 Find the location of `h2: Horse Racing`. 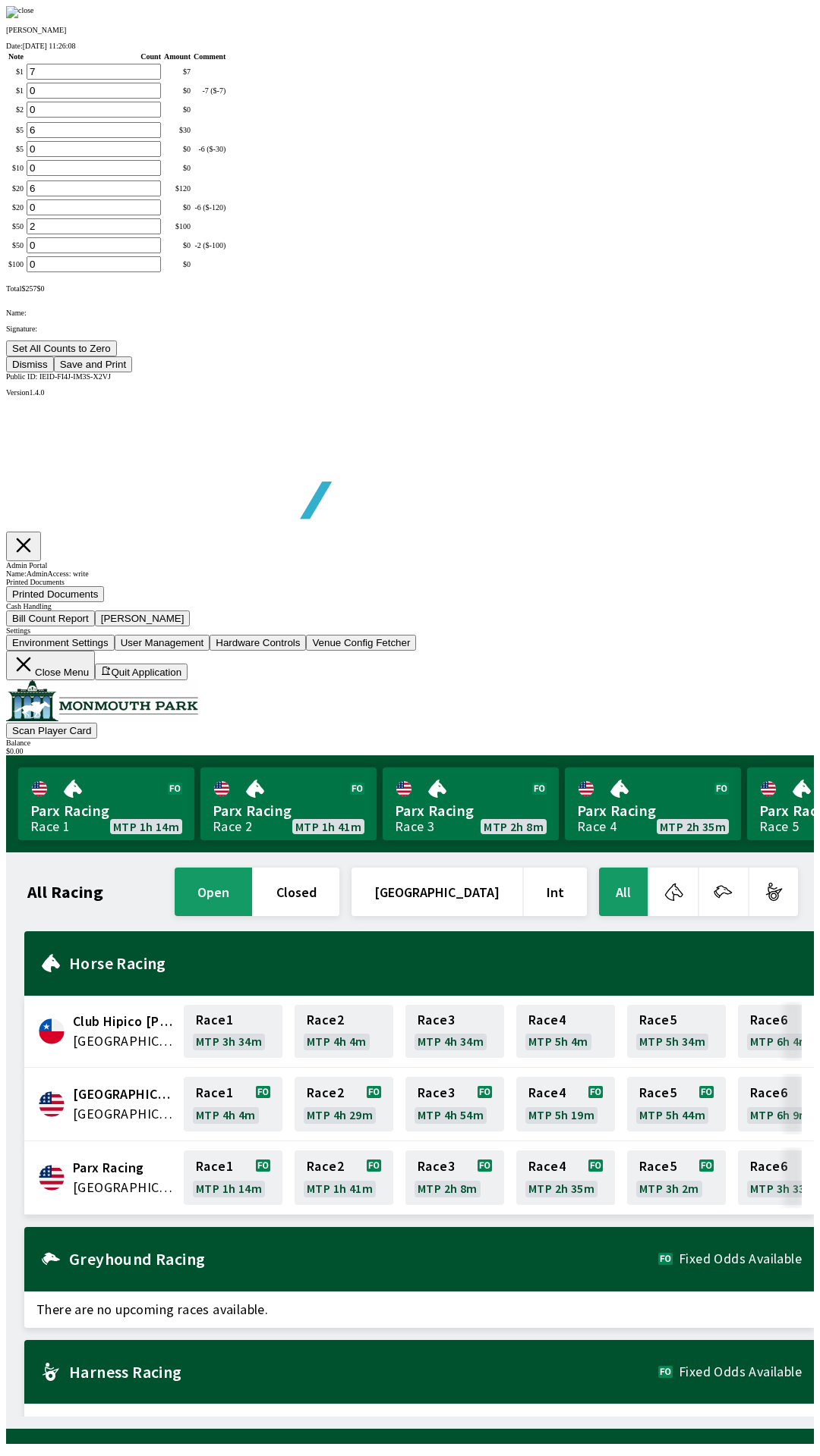

h2: Horse Racing is located at coordinates (435, 963).